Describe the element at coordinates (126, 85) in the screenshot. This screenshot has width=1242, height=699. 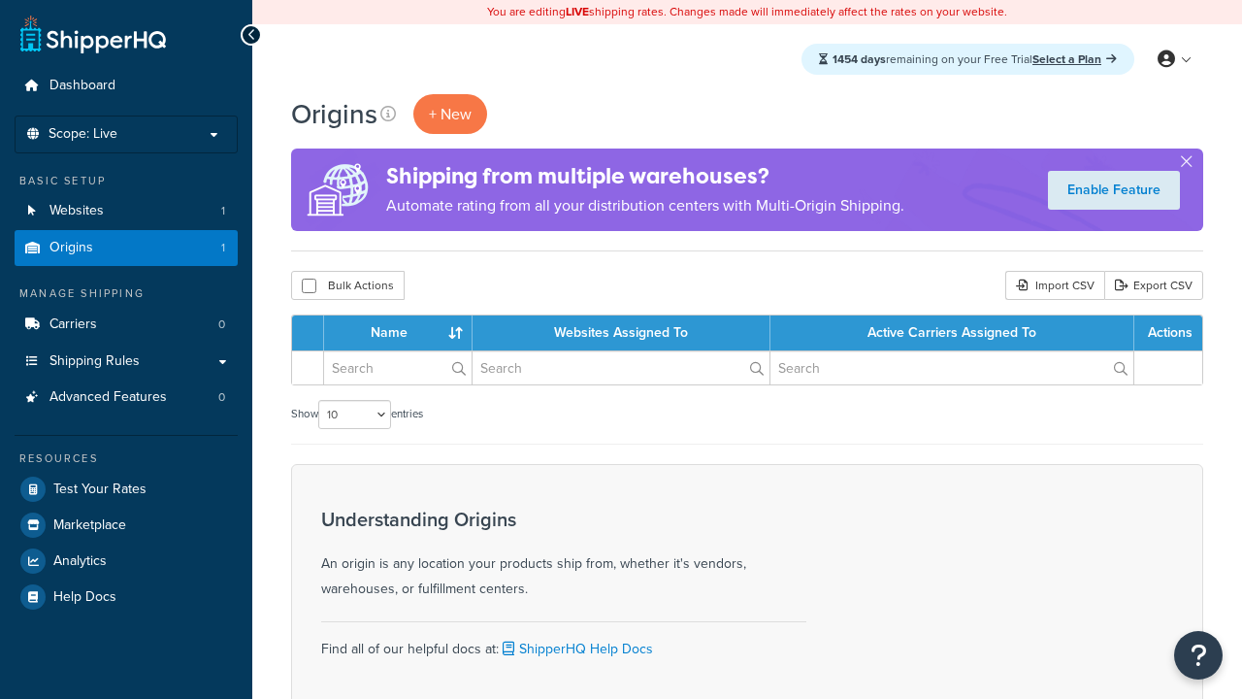
I see `li: Dashboard` at that location.